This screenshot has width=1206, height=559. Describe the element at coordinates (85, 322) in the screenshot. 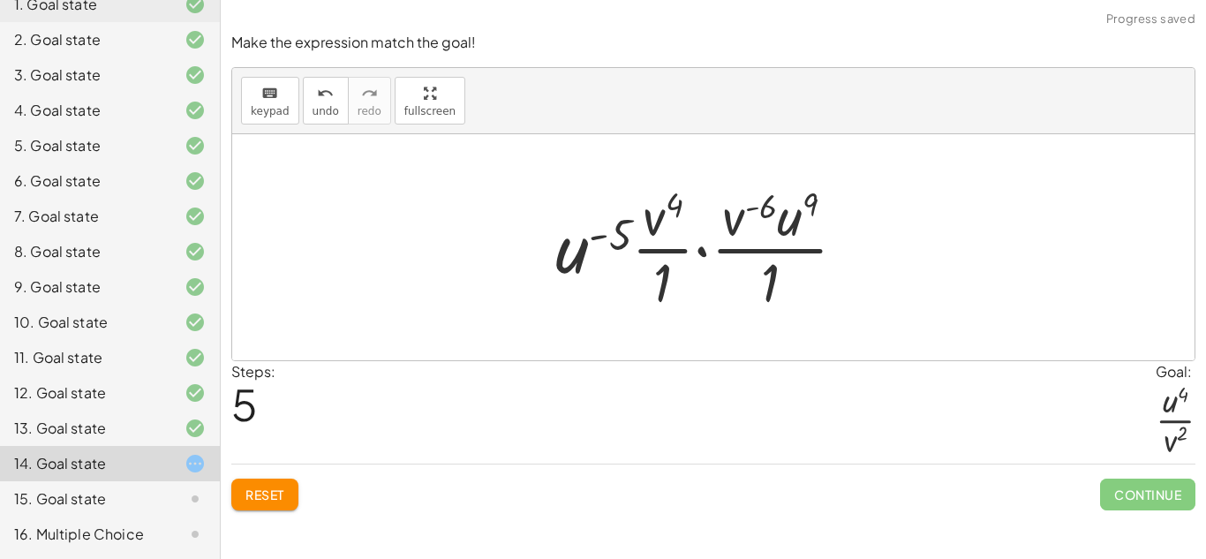

I see `div: 10. Goal state` at that location.